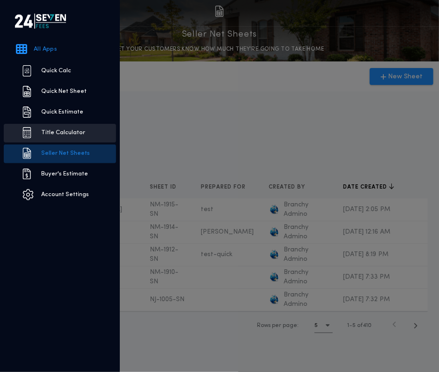  I want to click on a: Quick Calc, so click(60, 71).